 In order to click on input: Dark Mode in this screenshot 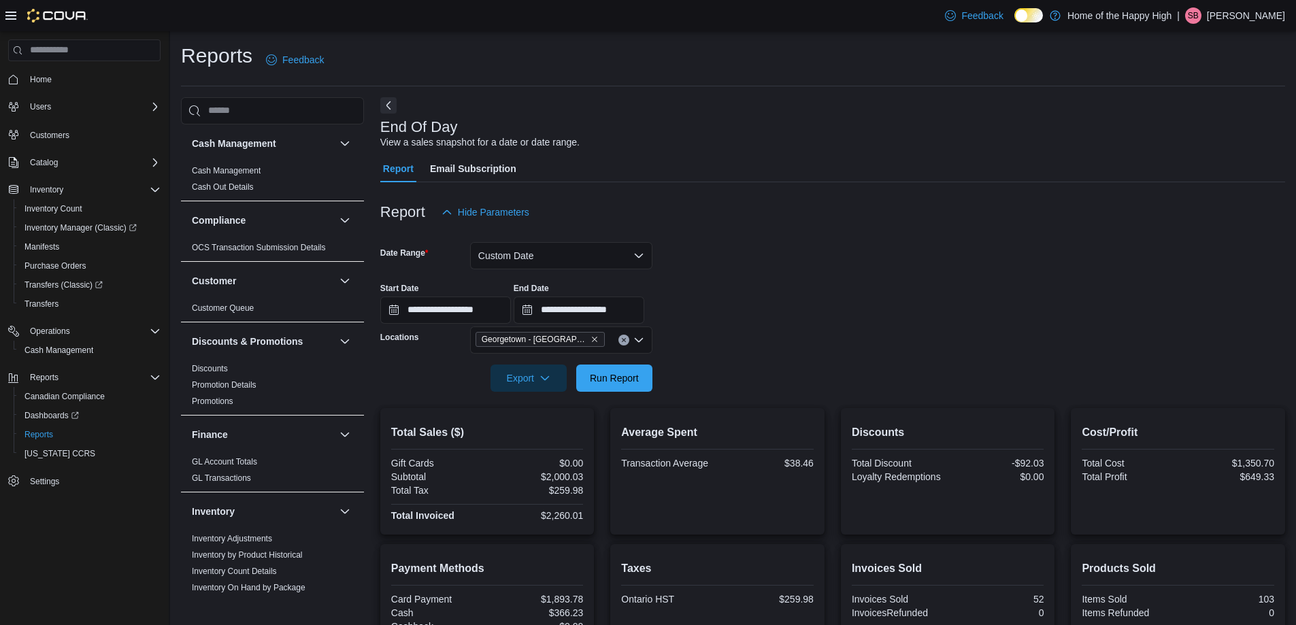, I will do `click(1029, 15)`.